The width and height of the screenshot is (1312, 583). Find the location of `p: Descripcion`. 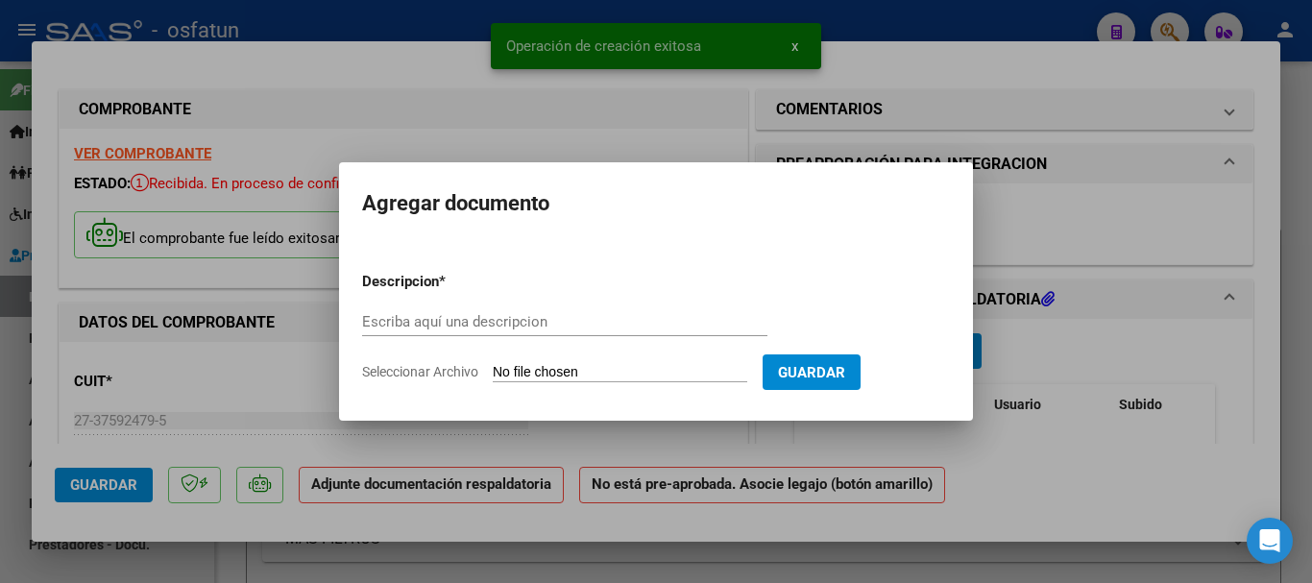

p: Descripcion is located at coordinates (450, 281).